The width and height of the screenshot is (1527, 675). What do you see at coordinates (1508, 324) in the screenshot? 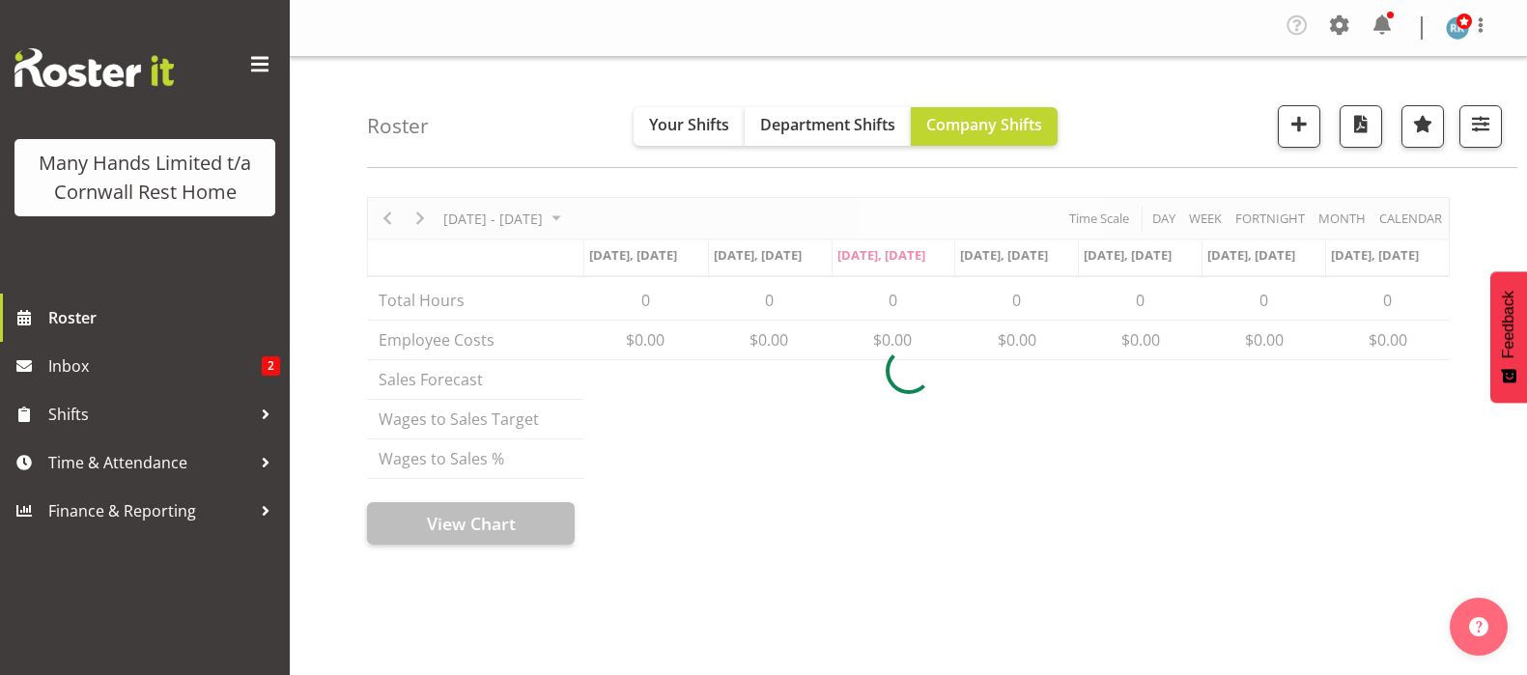
I see `span: Feedback` at bounding box center [1508, 324].